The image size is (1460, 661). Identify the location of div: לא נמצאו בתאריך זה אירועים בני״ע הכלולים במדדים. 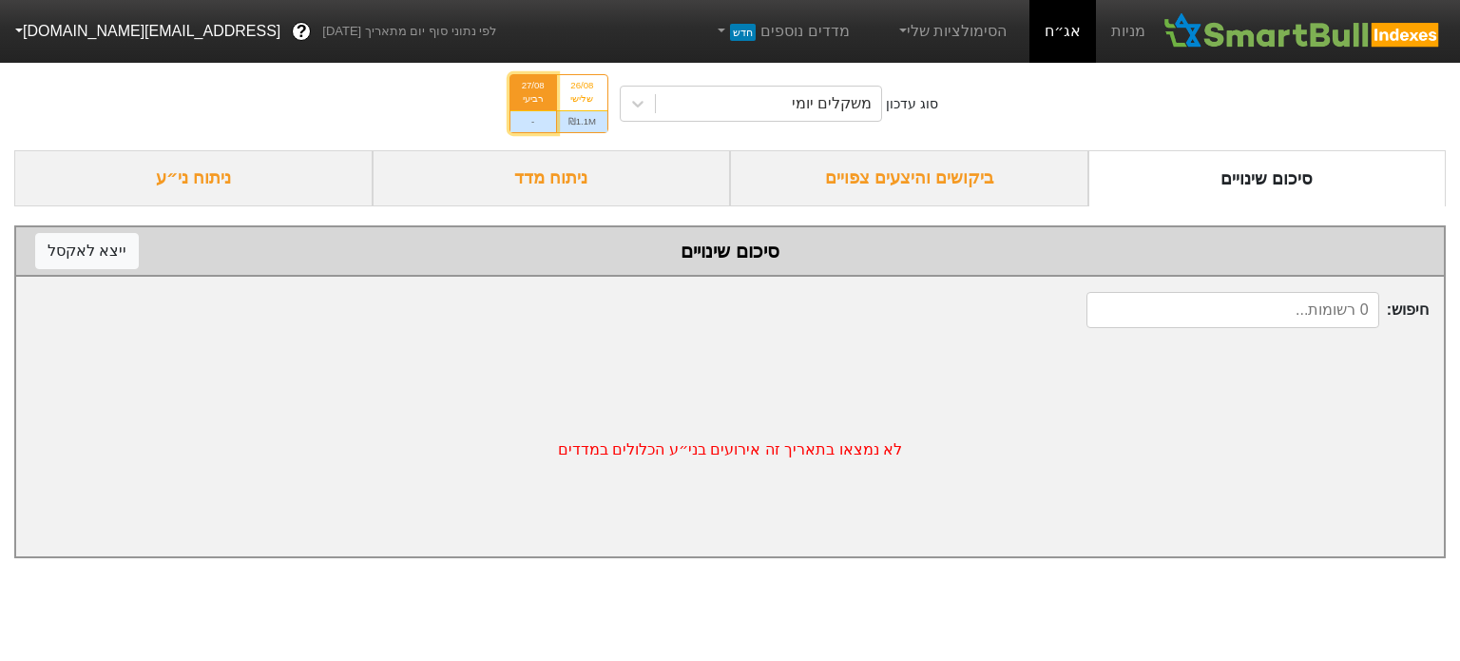
(730, 450).